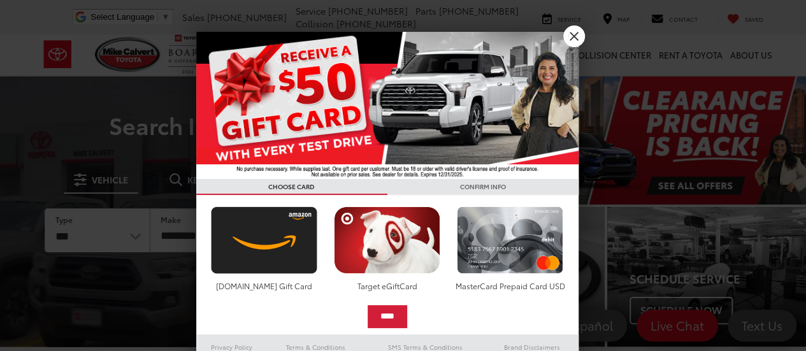 The image size is (806, 351). I want to click on img: targetcard.png, so click(387, 240).